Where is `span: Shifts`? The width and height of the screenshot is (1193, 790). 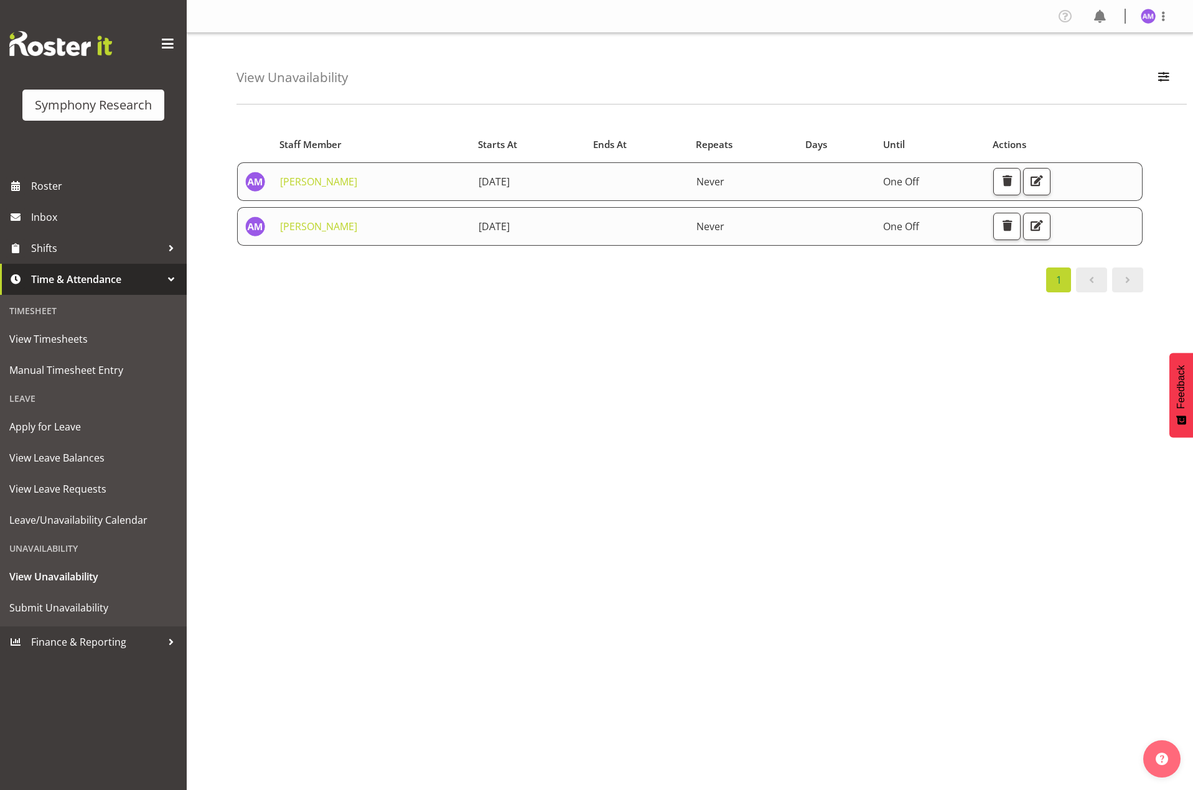 span: Shifts is located at coordinates (96, 248).